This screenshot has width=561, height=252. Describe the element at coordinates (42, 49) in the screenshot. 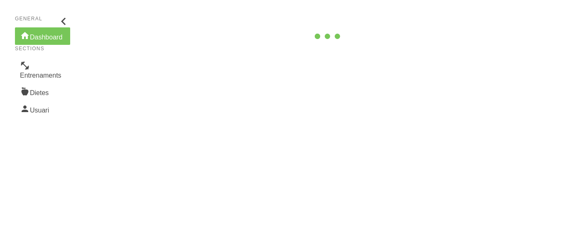

I see `p: Sections` at that location.